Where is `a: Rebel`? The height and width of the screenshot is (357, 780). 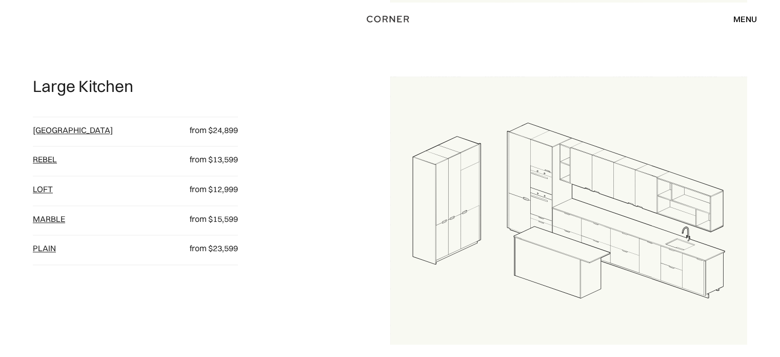
a: Rebel is located at coordinates (45, 159).